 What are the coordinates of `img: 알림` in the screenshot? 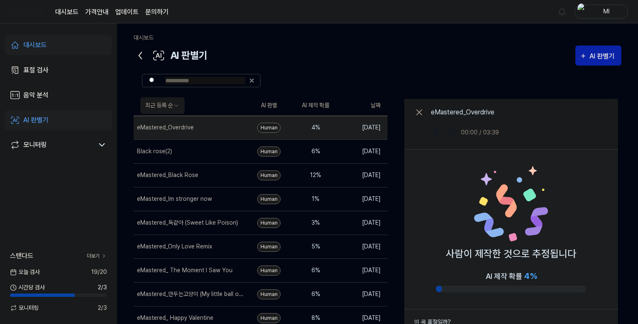 It's located at (562, 12).